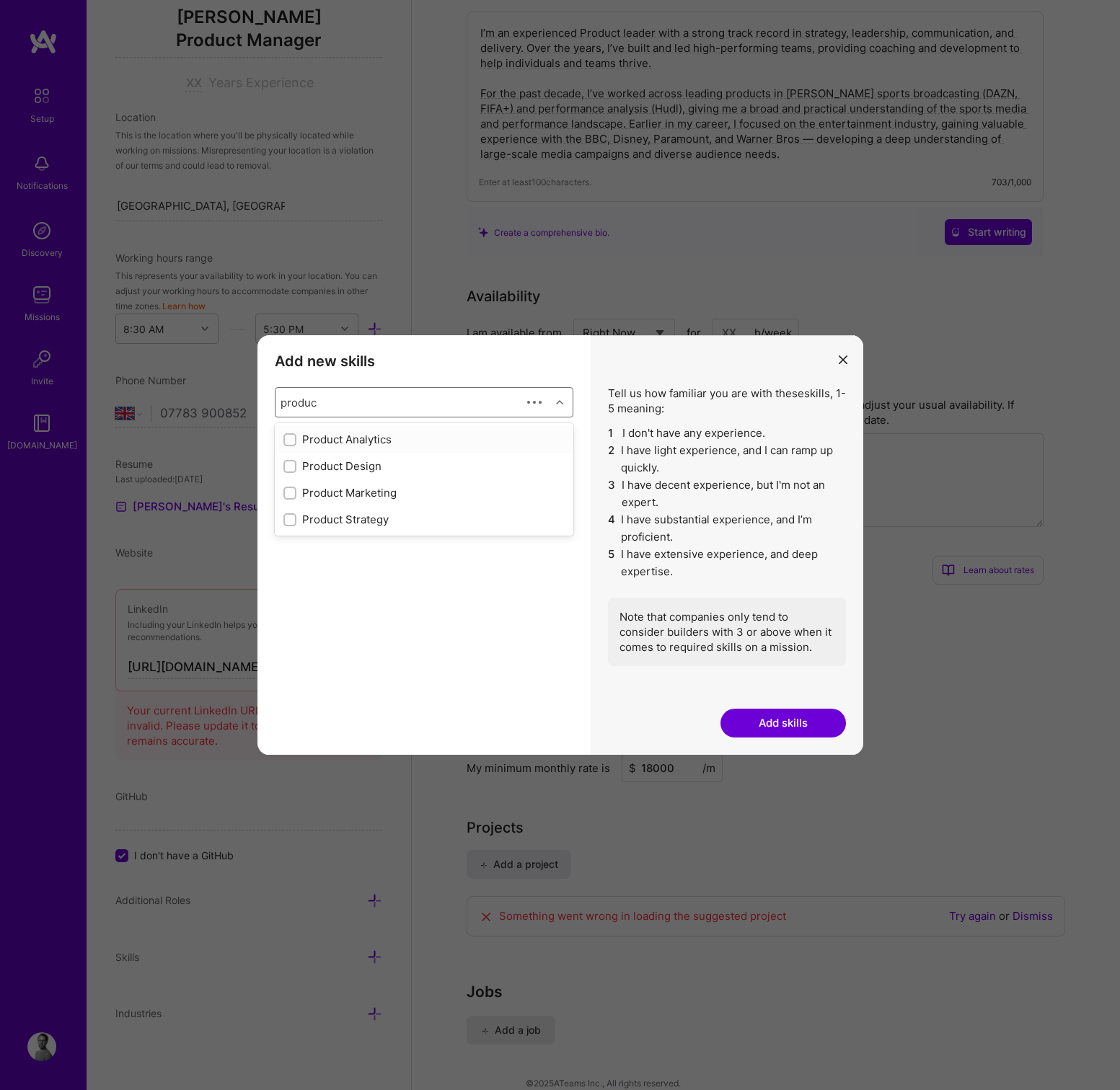 The width and height of the screenshot is (1120, 1090). Describe the element at coordinates (727, 494) in the screenshot. I see `li: I have decent experience, but I'm not an expert.` at that location.